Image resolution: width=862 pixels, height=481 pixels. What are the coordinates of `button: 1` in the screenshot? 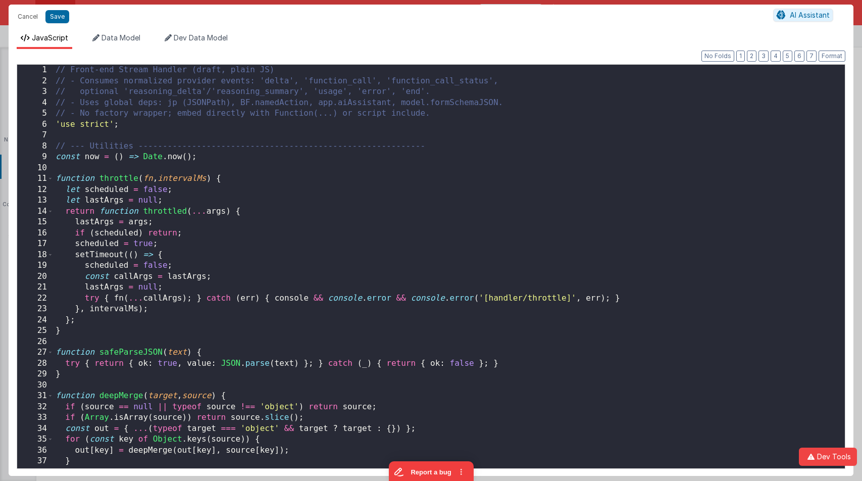 It's located at (740, 56).